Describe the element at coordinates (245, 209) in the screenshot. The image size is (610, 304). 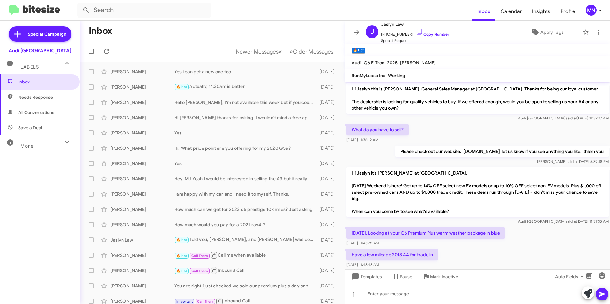
I see `div: How much can we get for 2023 q5 prestige 10k miles? Just asking` at that location.